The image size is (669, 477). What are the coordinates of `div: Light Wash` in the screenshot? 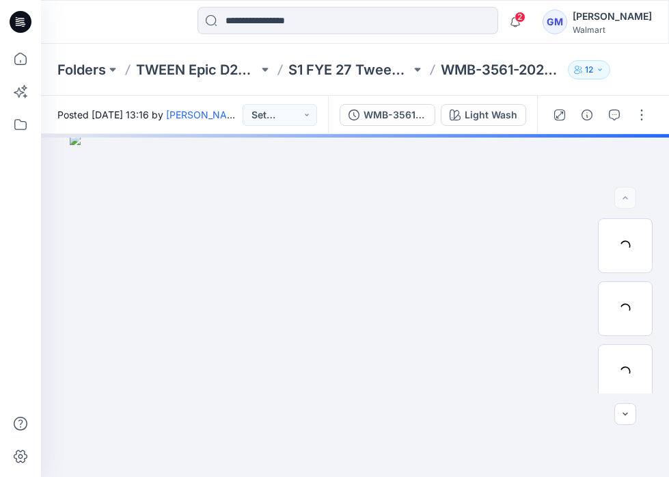 It's located at (491, 115).